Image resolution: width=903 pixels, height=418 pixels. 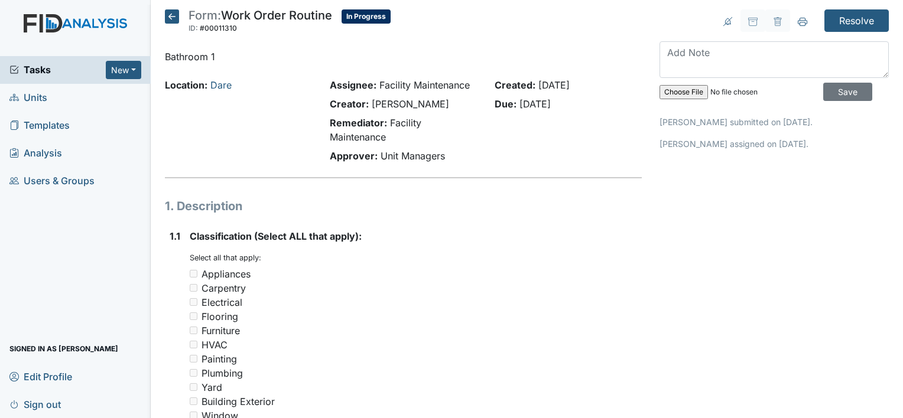 What do you see at coordinates (193, 345) in the screenshot?
I see `input: HVAC` at bounding box center [193, 345].